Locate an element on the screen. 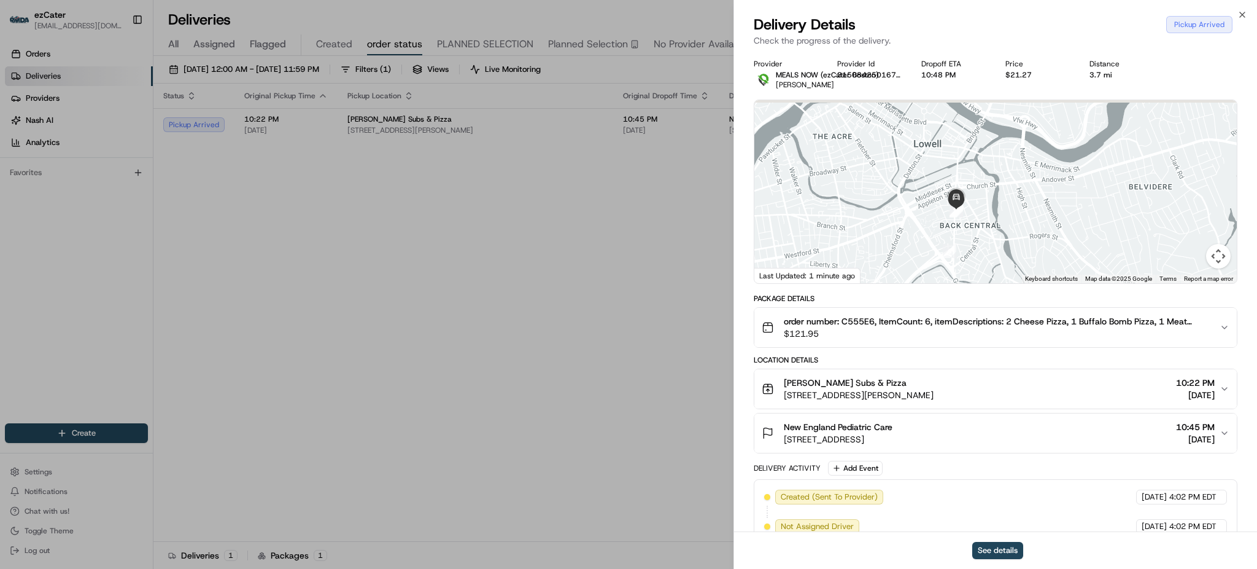 This screenshot has width=1257, height=569. span: Map data ©2025 Google is located at coordinates (1119, 278).